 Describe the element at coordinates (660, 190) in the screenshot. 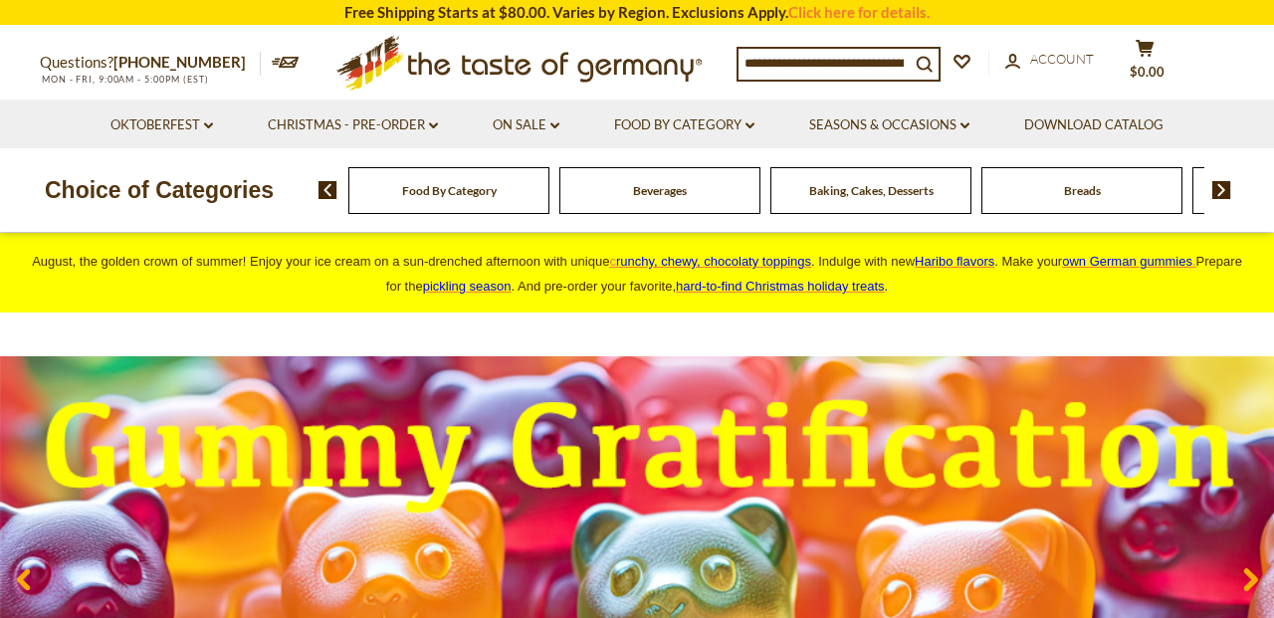

I see `span: Beverages` at that location.